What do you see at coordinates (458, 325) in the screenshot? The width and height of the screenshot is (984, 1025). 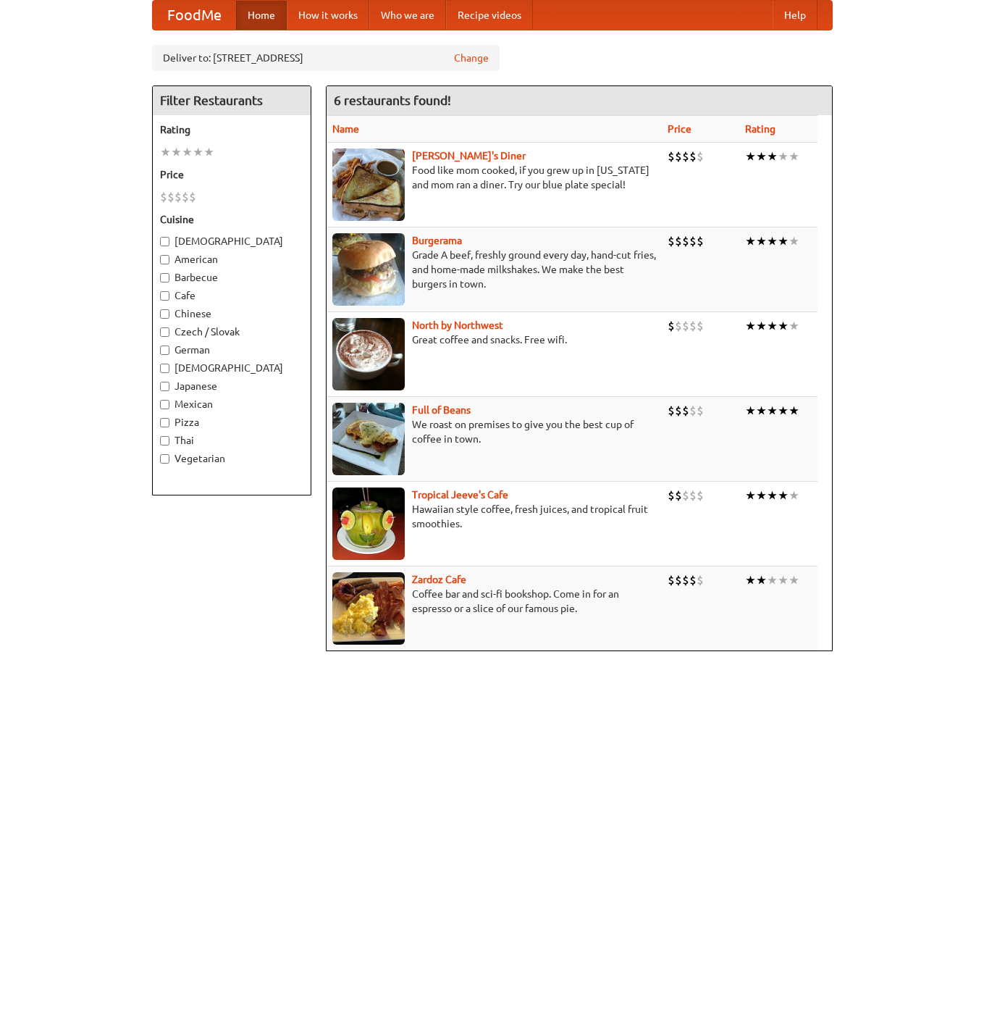 I see `b: North by Northwest` at bounding box center [458, 325].